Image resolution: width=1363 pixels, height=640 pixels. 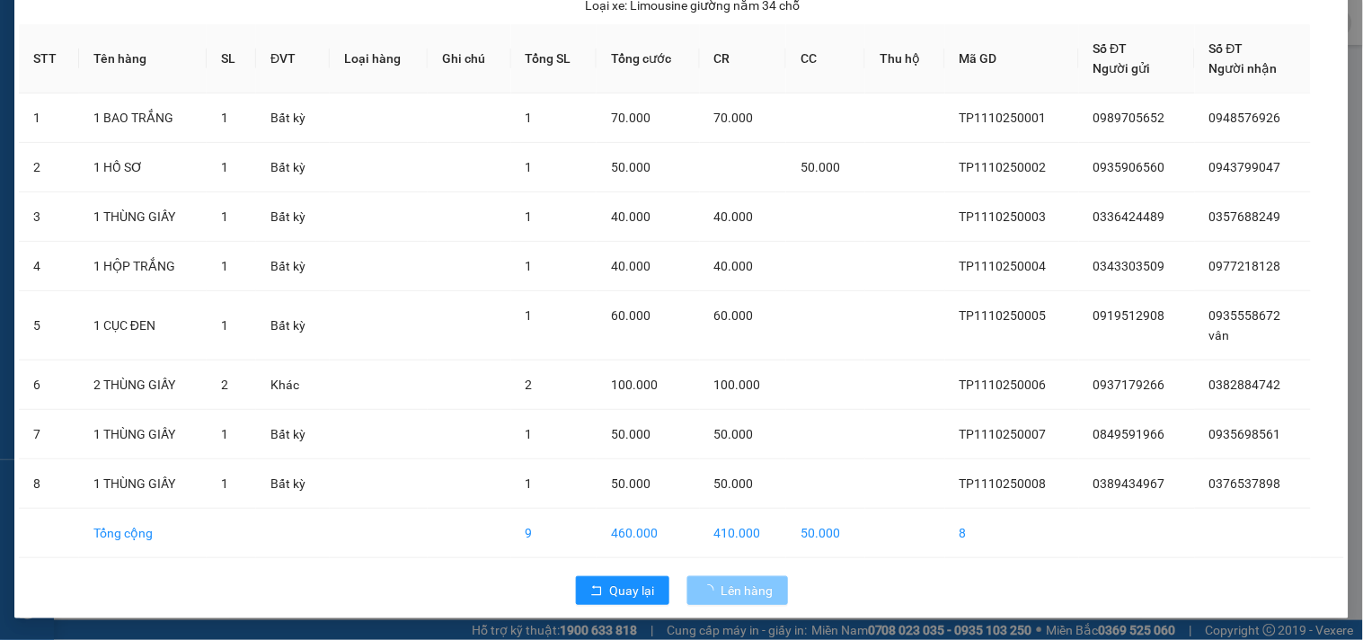 What do you see at coordinates (1130, 217) in the screenshot?
I see `span: 0336424489` at bounding box center [1130, 217].